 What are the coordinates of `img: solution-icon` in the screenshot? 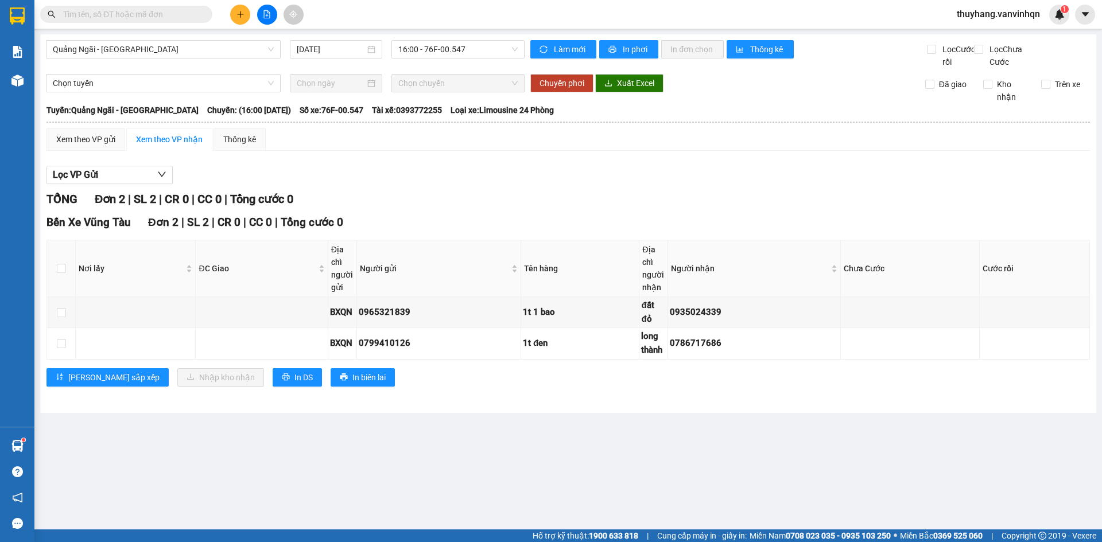 It's located at (17, 52).